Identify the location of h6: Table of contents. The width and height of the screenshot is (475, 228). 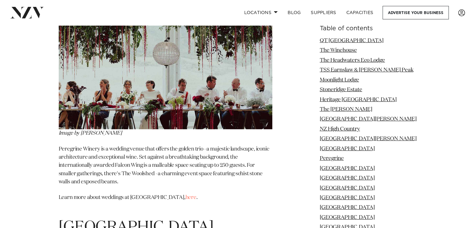
(368, 28).